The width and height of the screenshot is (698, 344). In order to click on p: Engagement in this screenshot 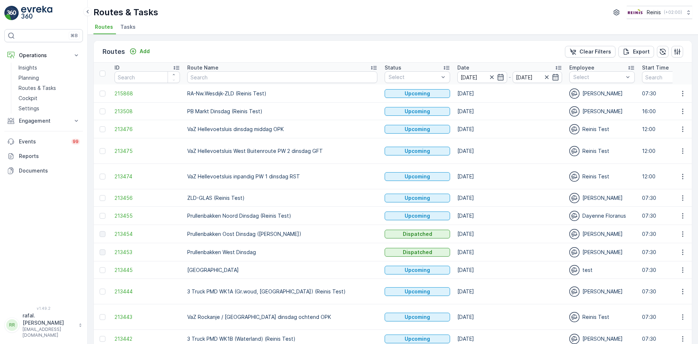, I will do `click(44, 121)`.